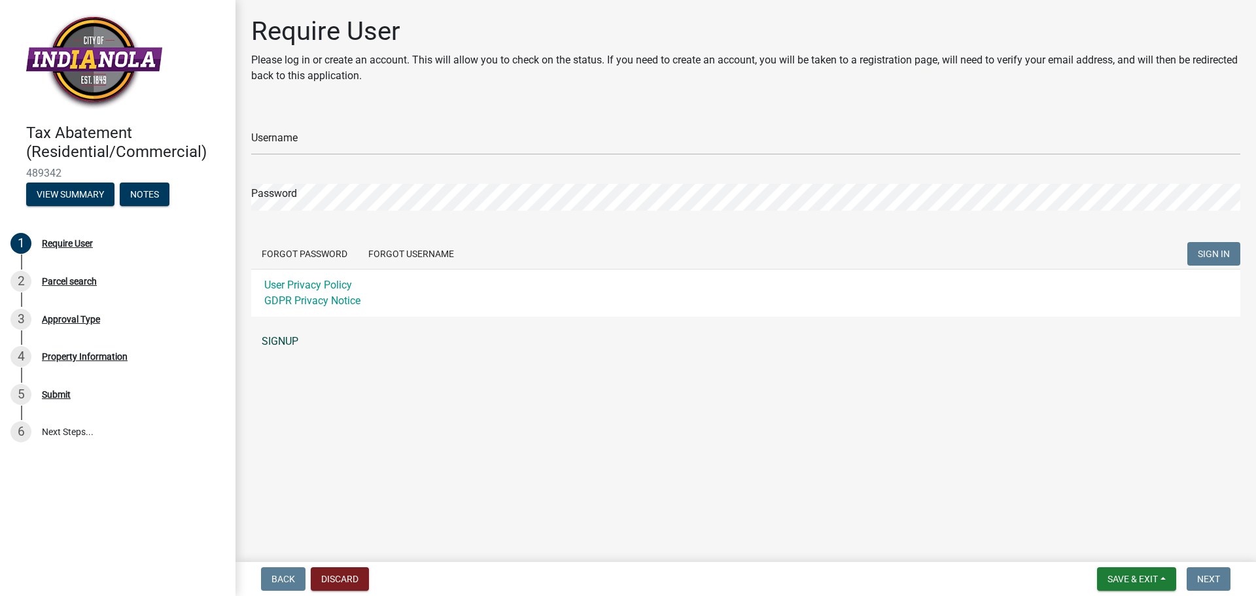 The height and width of the screenshot is (596, 1256). I want to click on button: Notes, so click(145, 194).